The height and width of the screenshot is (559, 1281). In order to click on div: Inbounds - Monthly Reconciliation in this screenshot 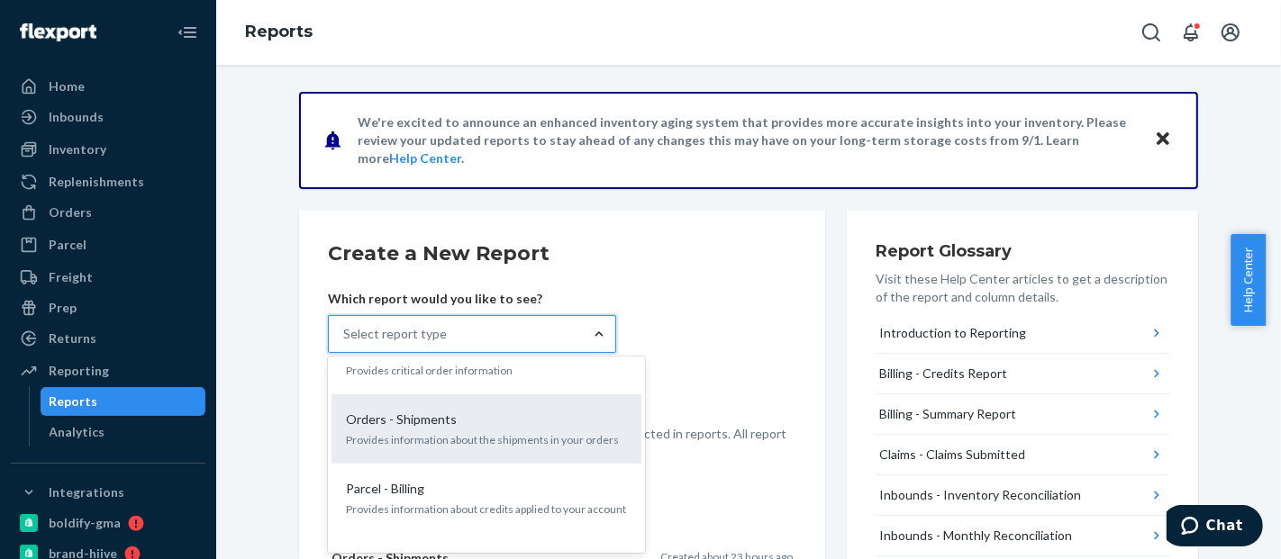, I will do `click(975, 536)`.